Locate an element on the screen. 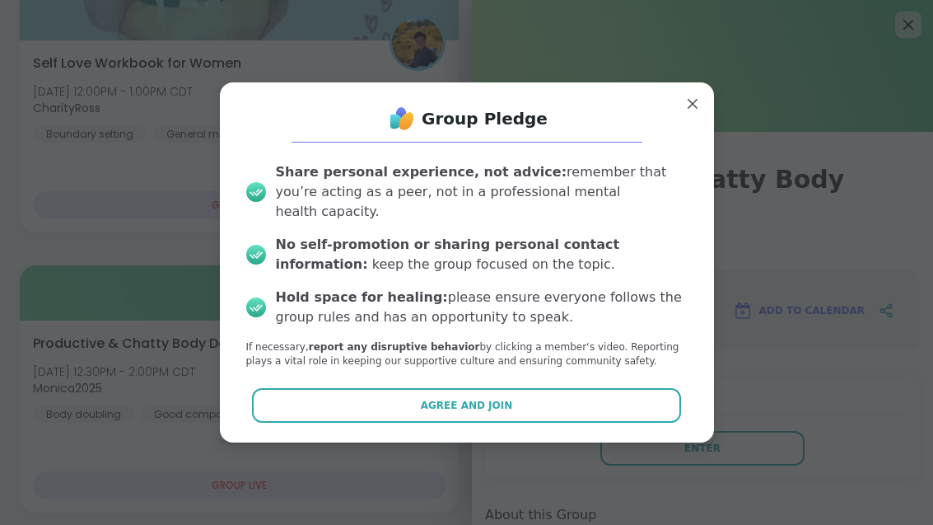 This screenshot has height=525, width=933. div: please ensure everyone follows the group rules and has an opportunity to speak. is located at coordinates (482, 307).